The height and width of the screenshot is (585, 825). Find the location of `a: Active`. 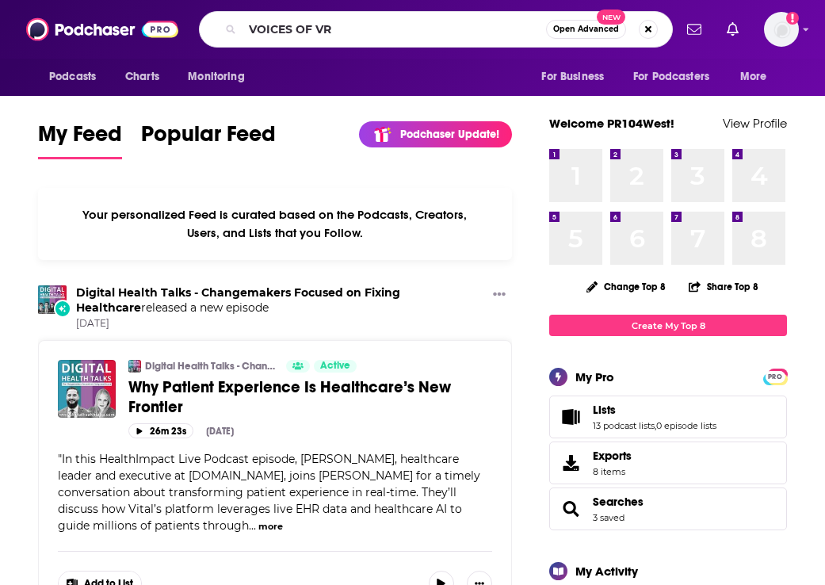

a: Active is located at coordinates (335, 366).